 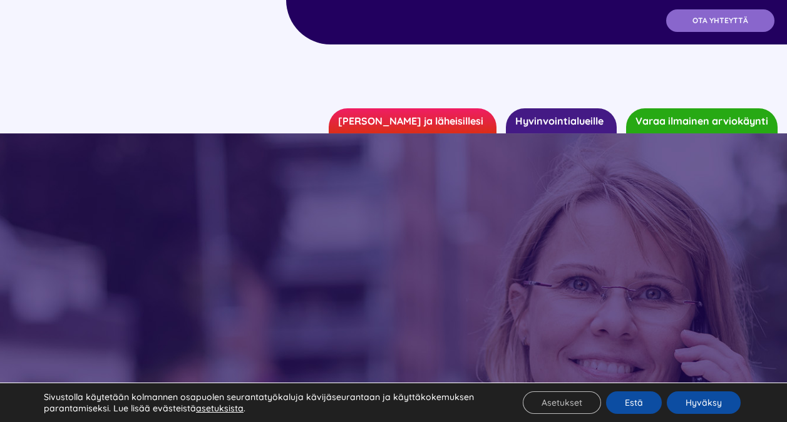 What do you see at coordinates (270, 403) in the screenshot?
I see `p: Sivustolla käytetään kolmannen osapuolen seurantatyökaluja kävijäseurantaan ja käyttäkokemuksen p...` at bounding box center [270, 403].